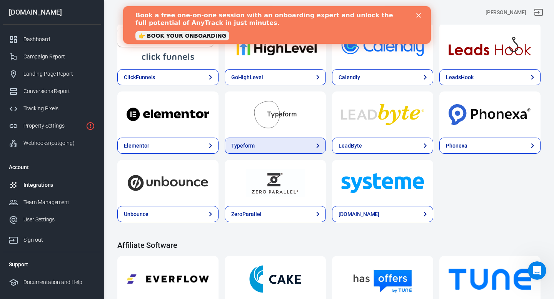 The height and width of the screenshot is (299, 554). I want to click on a: Property Settings, so click(52, 126).